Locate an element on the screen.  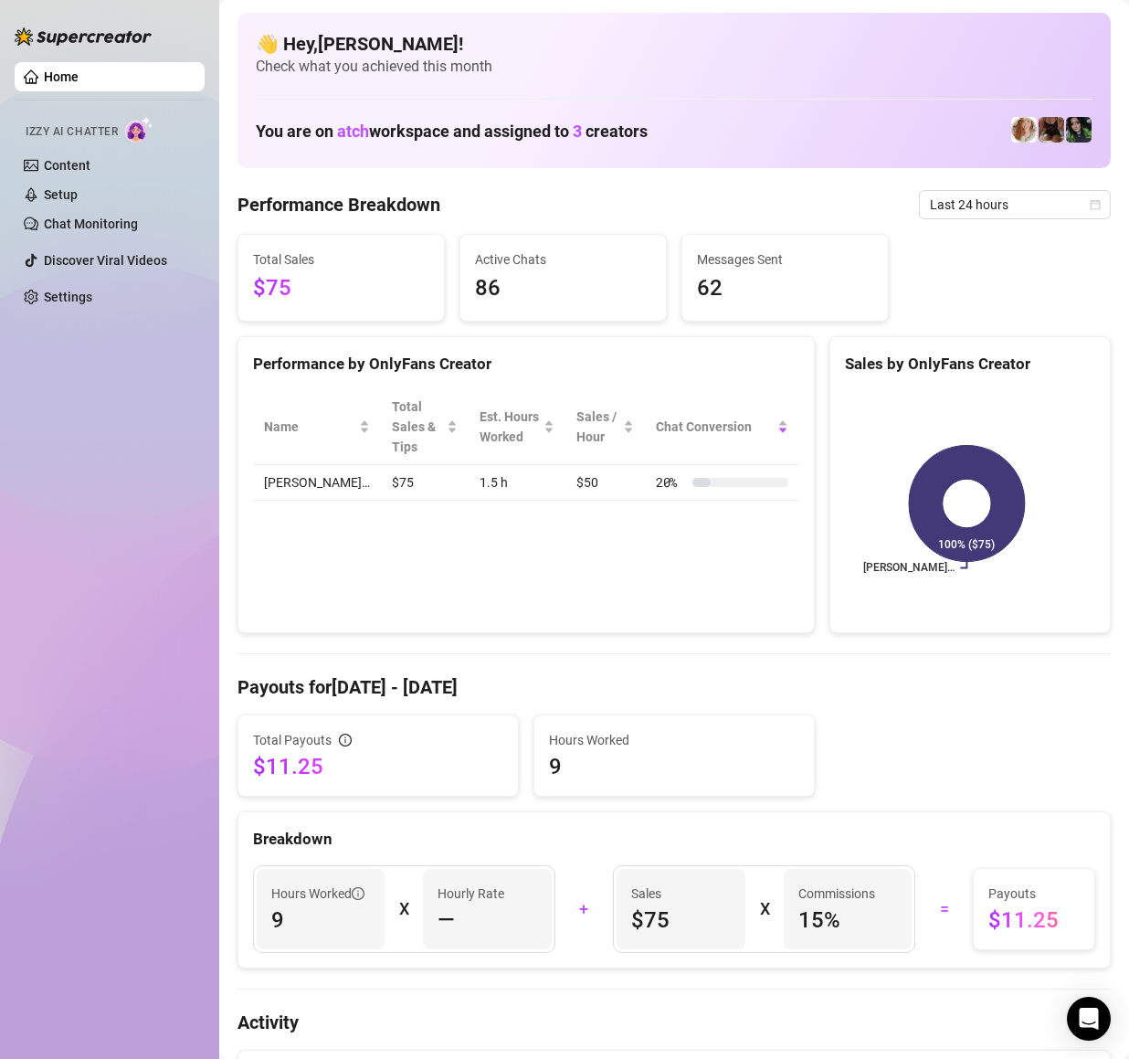
span: Izzy AI Chatter is located at coordinates (71, 132).